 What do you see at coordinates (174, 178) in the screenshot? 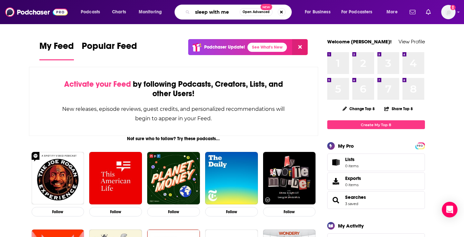
I see `img: Planet Money` at bounding box center [174, 178].